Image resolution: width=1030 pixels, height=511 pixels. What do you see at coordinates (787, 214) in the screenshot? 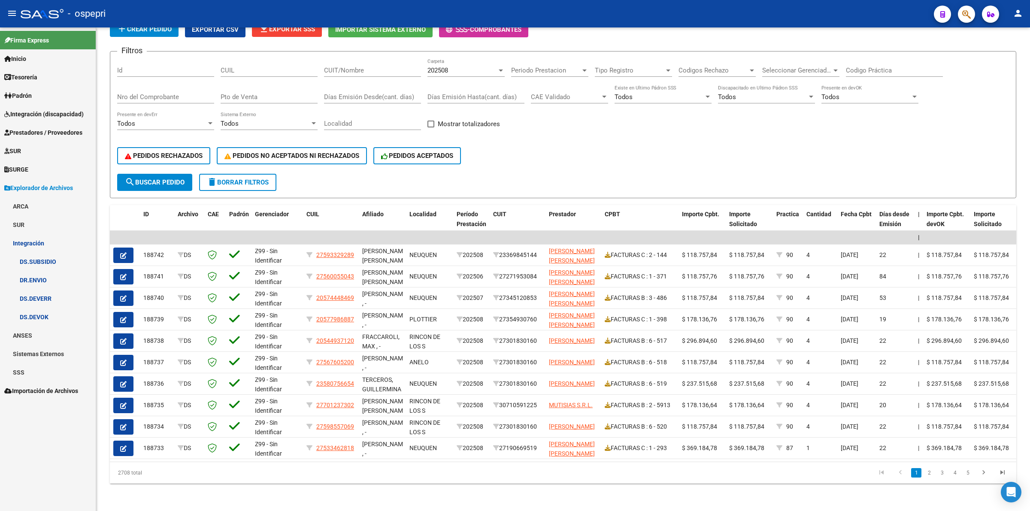
I see `span: Practica` at bounding box center [787, 214].